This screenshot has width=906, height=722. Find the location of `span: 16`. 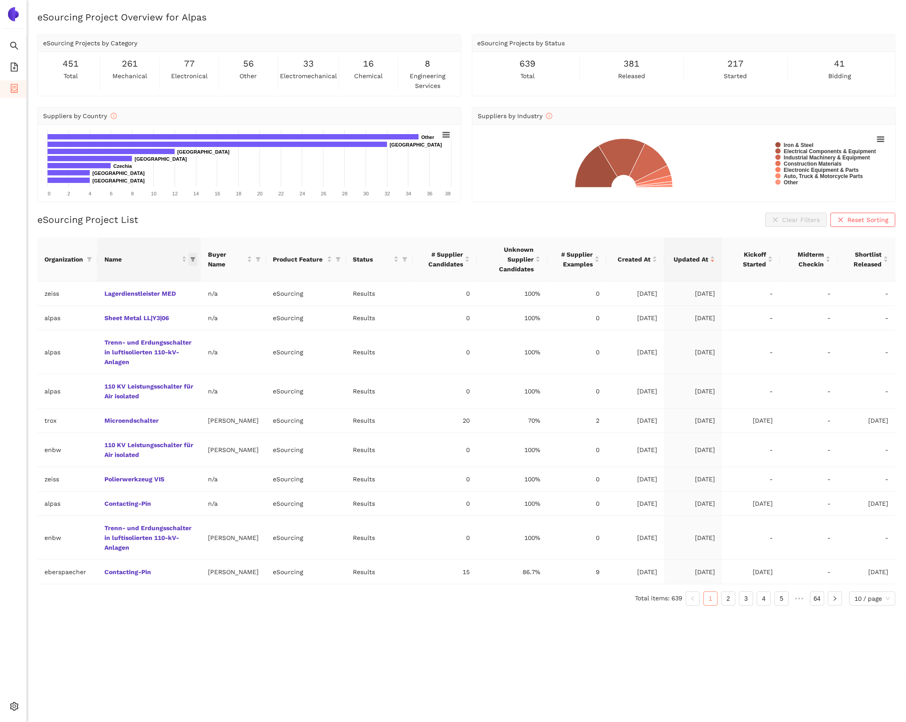

span: 16 is located at coordinates (368, 64).